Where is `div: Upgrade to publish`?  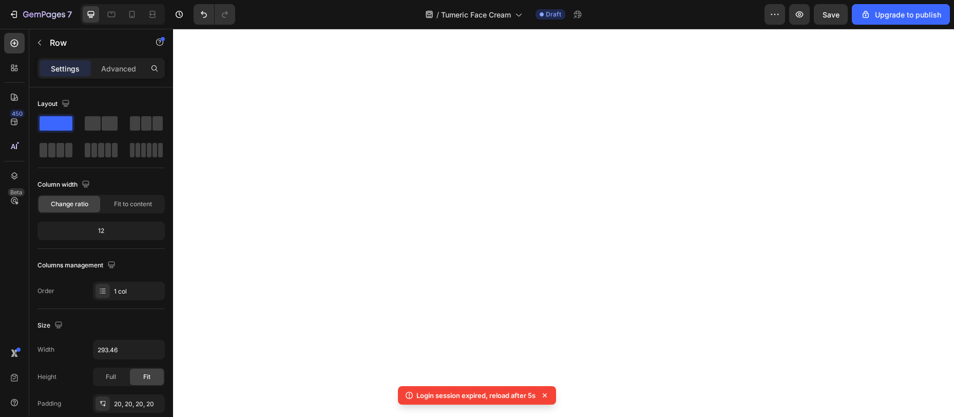
div: Upgrade to publish is located at coordinates (901, 14).